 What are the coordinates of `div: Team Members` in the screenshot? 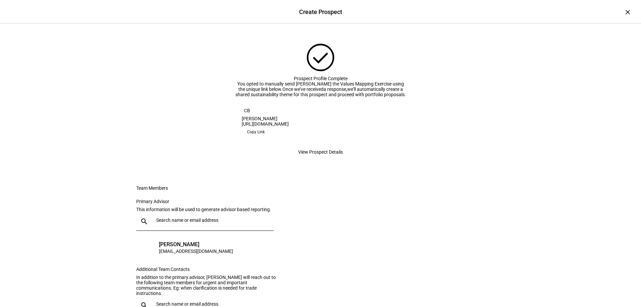 It's located at (228, 188).